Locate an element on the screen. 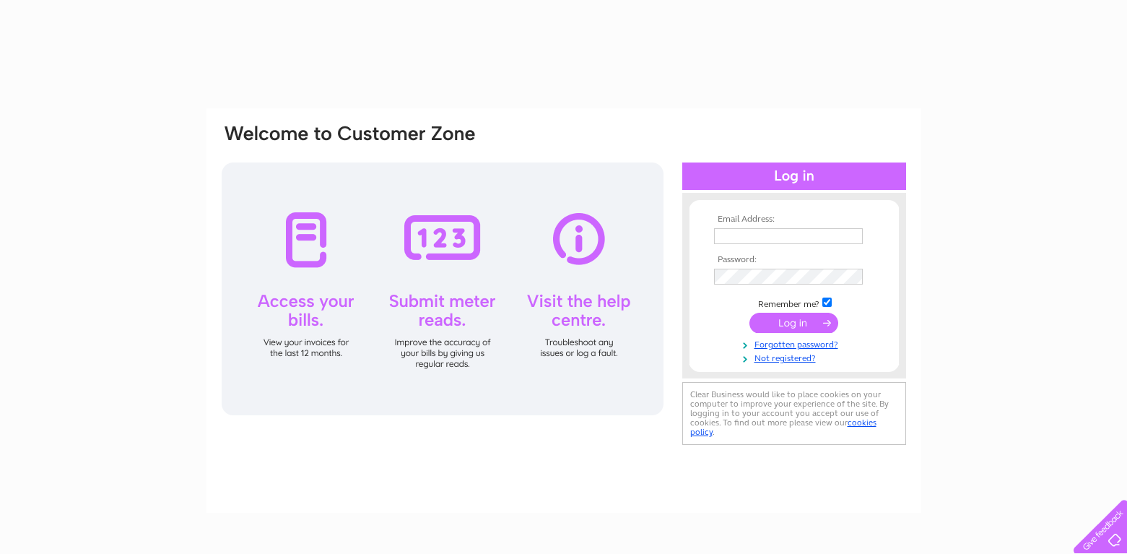 This screenshot has width=1127, height=554. th: Password: is located at coordinates (794, 260).